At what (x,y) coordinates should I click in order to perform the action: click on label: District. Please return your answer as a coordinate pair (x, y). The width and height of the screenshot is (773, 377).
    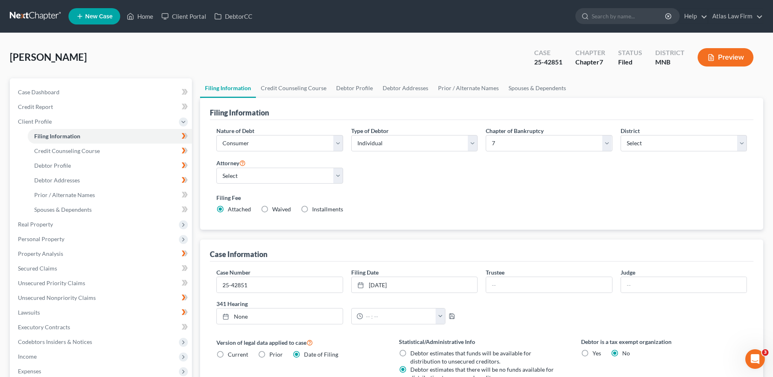
    Looking at the image, I should click on (630, 130).